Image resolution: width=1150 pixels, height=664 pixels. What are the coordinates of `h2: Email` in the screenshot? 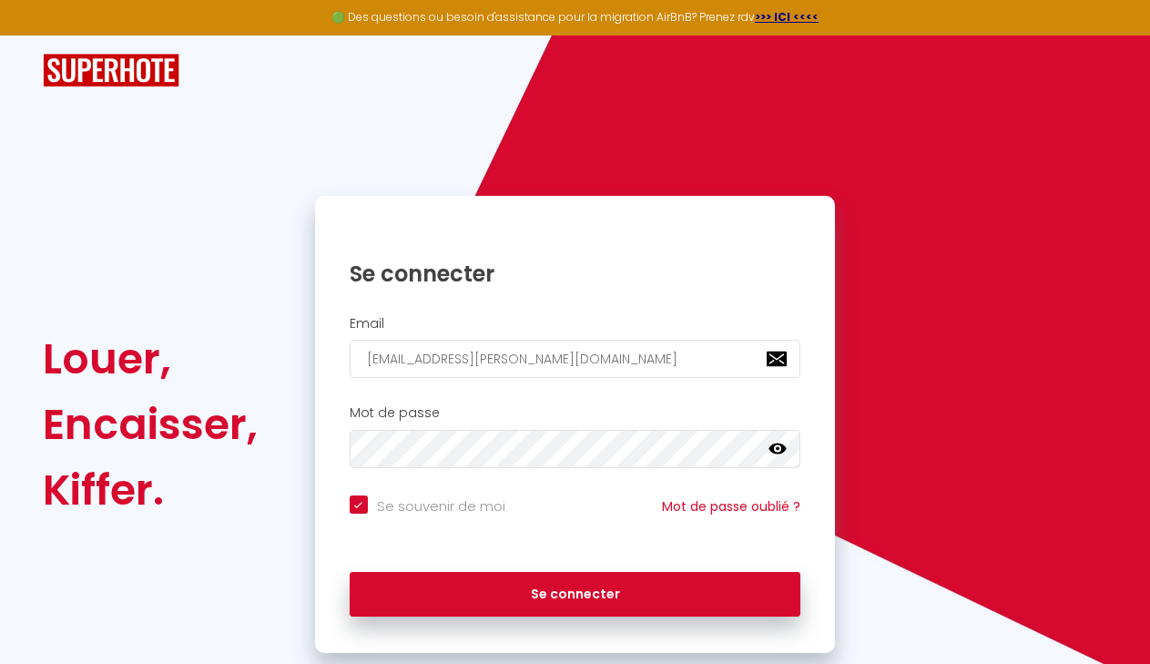 It's located at (575, 323).